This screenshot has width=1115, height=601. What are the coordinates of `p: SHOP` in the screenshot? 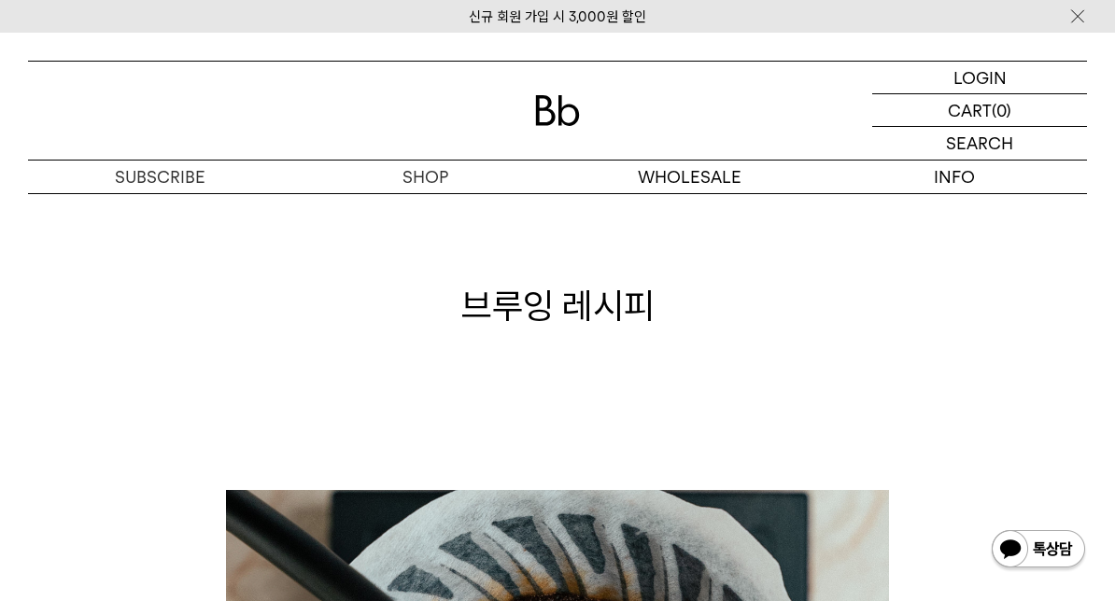 It's located at (426, 176).